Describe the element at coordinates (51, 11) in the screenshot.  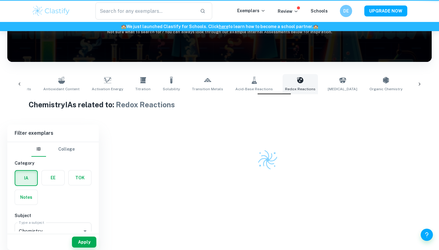
I see `a: Clastify logo` at that location.